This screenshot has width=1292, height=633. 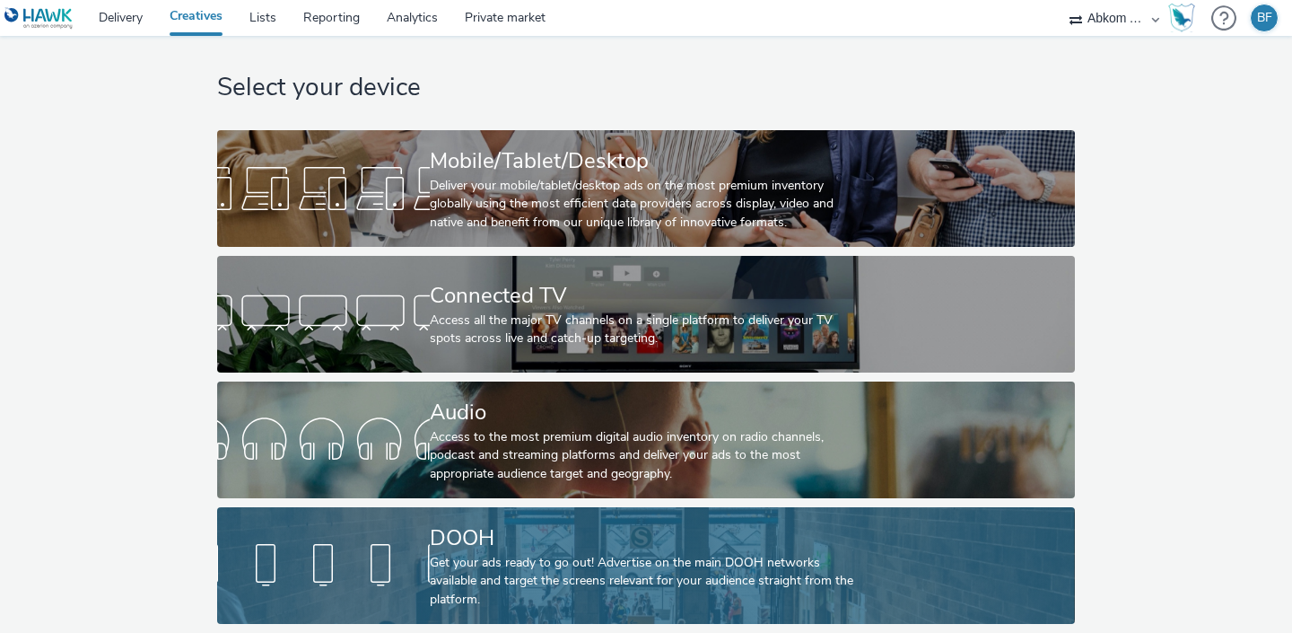 What do you see at coordinates (643, 161) in the screenshot?
I see `div: Mobile/Tablet/Desktop` at bounding box center [643, 161].